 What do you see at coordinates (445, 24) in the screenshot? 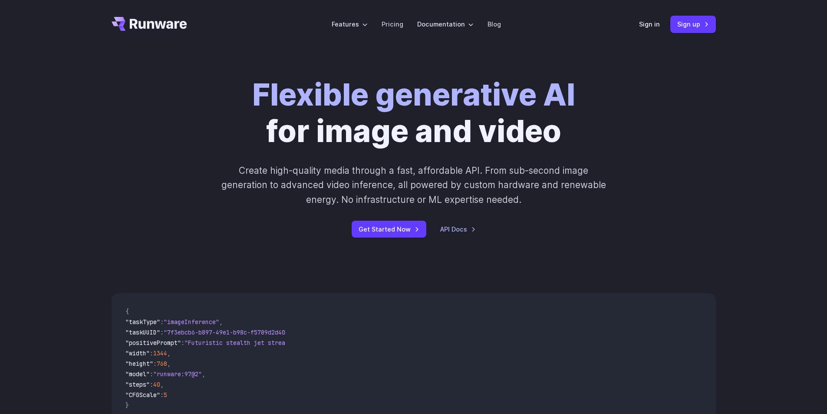
I see `label: Documentation` at bounding box center [445, 24].